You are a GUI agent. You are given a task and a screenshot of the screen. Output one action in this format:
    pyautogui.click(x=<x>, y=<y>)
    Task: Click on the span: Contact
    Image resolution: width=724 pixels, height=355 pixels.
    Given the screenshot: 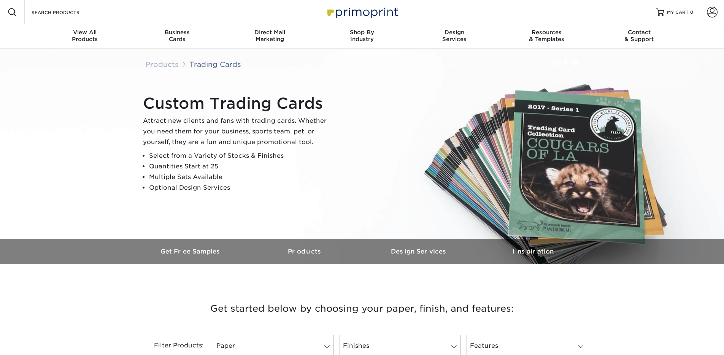 What is the action you would take?
    pyautogui.click(x=638, y=32)
    